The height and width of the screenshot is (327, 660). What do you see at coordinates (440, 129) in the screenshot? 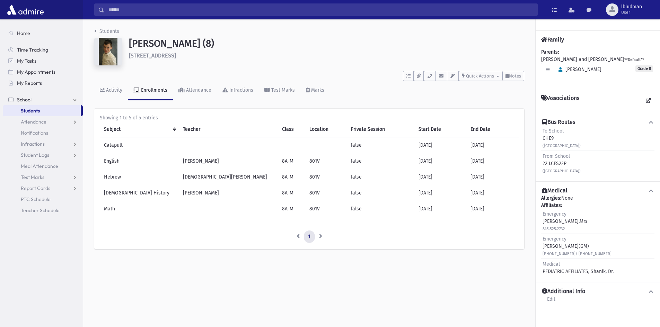
I see `th: Start Date` at bounding box center [440, 129].